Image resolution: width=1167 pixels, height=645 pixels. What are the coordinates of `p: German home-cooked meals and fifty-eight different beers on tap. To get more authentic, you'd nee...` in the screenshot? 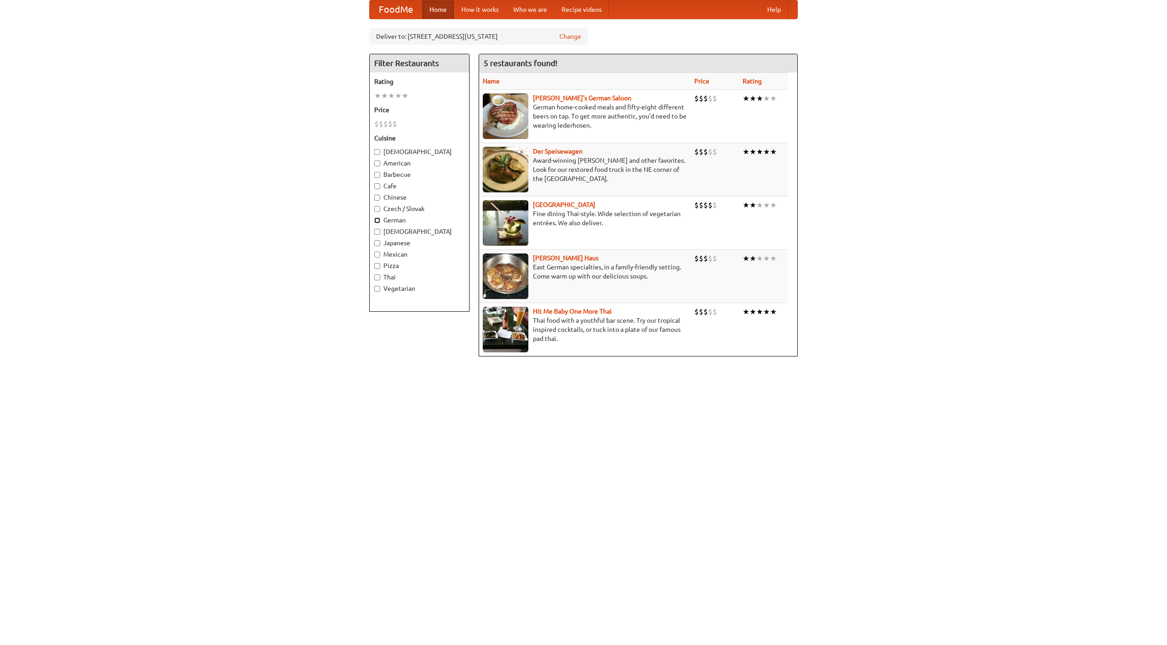 It's located at (585, 116).